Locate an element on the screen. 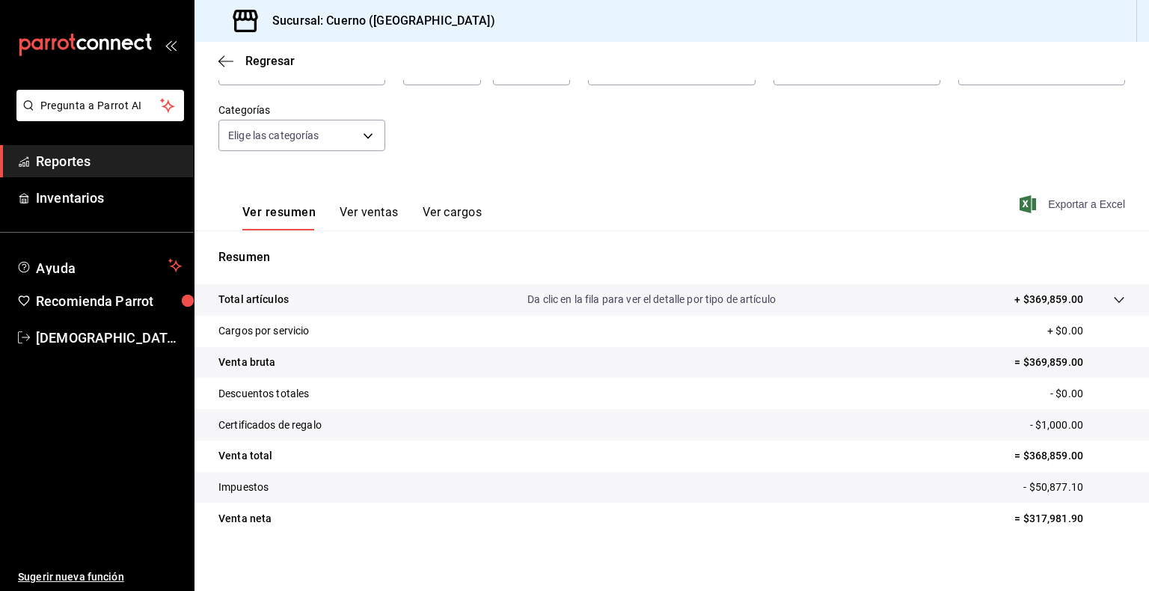 The height and width of the screenshot is (591, 1149). p: = $317,981.90 is located at coordinates (1069, 518).